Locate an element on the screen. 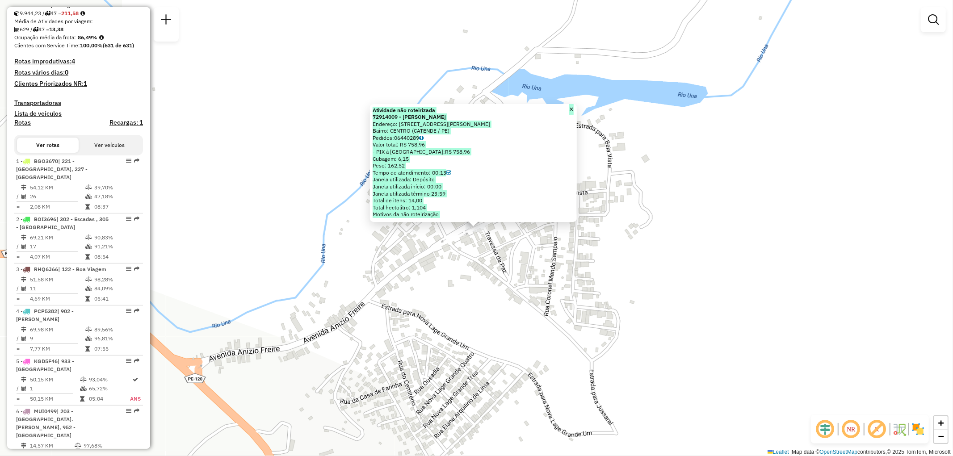 Image resolution: width=953 pixels, height=456 pixels. td: 14,57 KM is located at coordinates (52, 446).